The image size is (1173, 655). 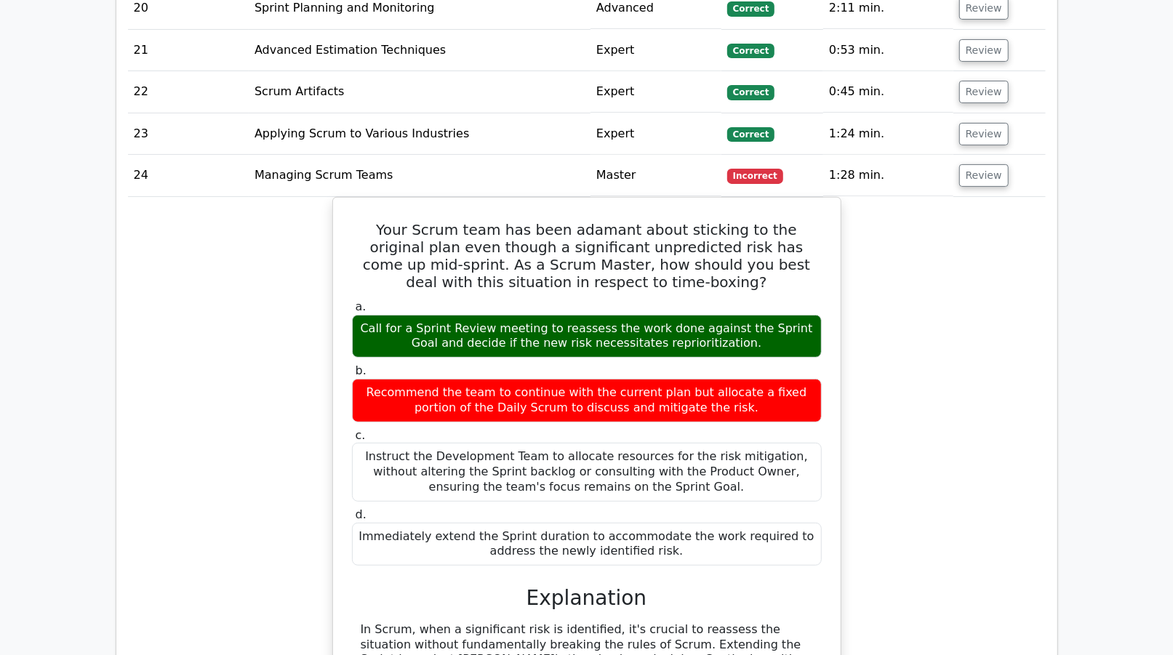 What do you see at coordinates (420, 175) in the screenshot?
I see `td: Managing Scrum Teams` at bounding box center [420, 175].